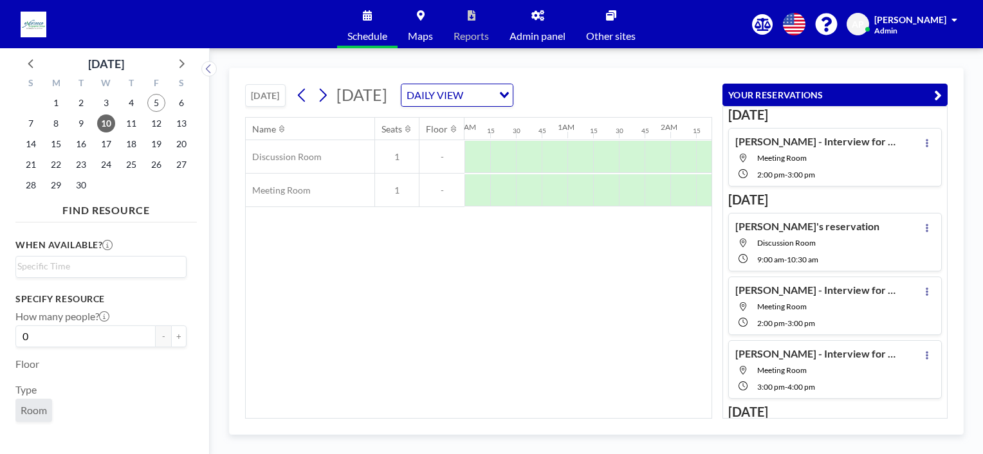 Image resolution: width=983 pixels, height=454 pixels. I want to click on span: Sunday, September 7, 2025, so click(31, 123).